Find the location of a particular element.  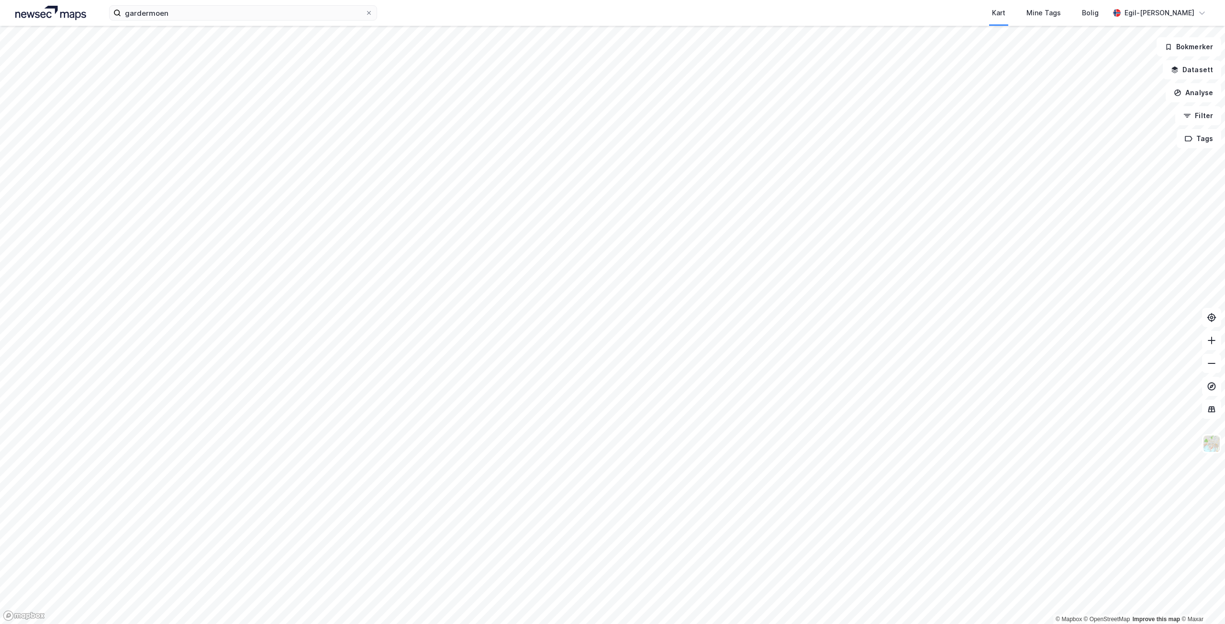

input: Søk på adresse, matrikkel, gårdeiere, leietakere eller personer is located at coordinates (243, 13).